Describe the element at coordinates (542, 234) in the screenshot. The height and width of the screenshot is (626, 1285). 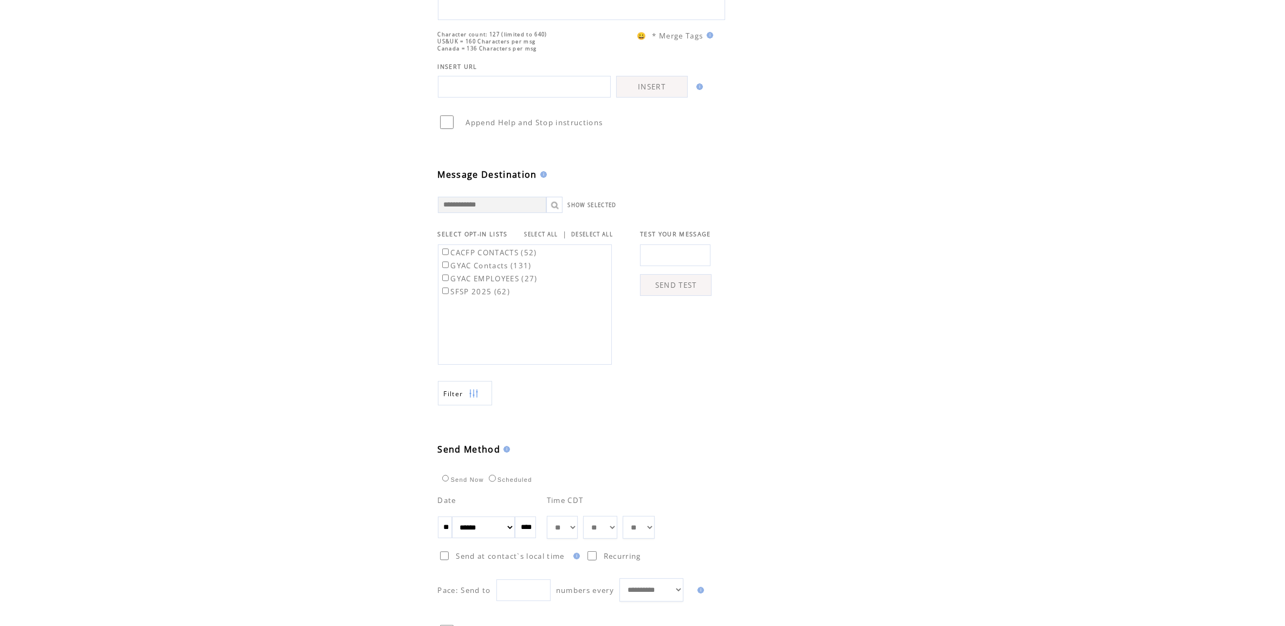
I see `a: SELECT ALL` at that location.